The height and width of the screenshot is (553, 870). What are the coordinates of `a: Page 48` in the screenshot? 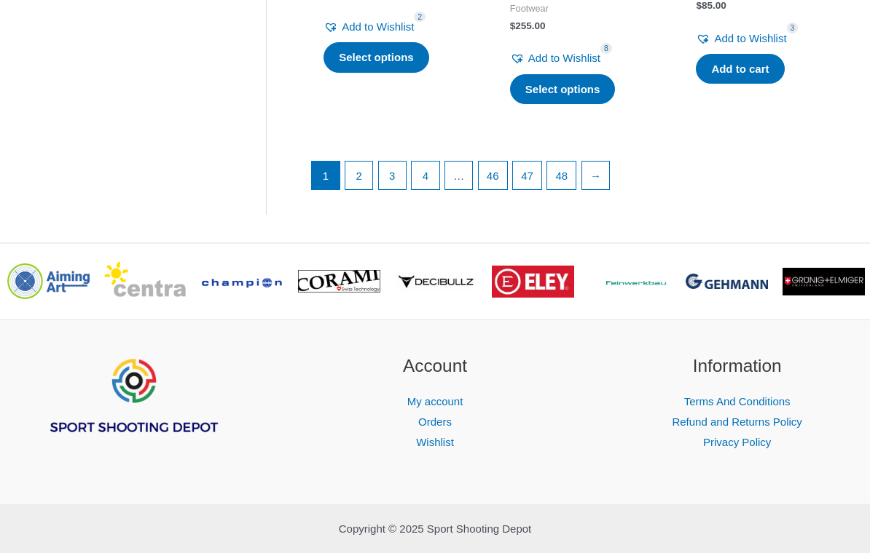 It's located at (561, 176).